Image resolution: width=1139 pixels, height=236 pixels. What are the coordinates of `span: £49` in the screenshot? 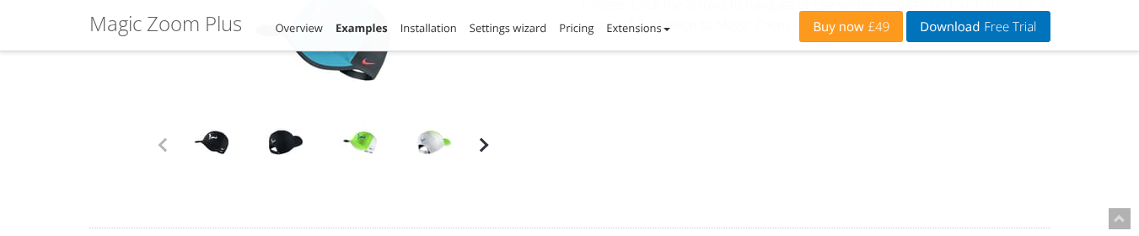 It's located at (877, 27).